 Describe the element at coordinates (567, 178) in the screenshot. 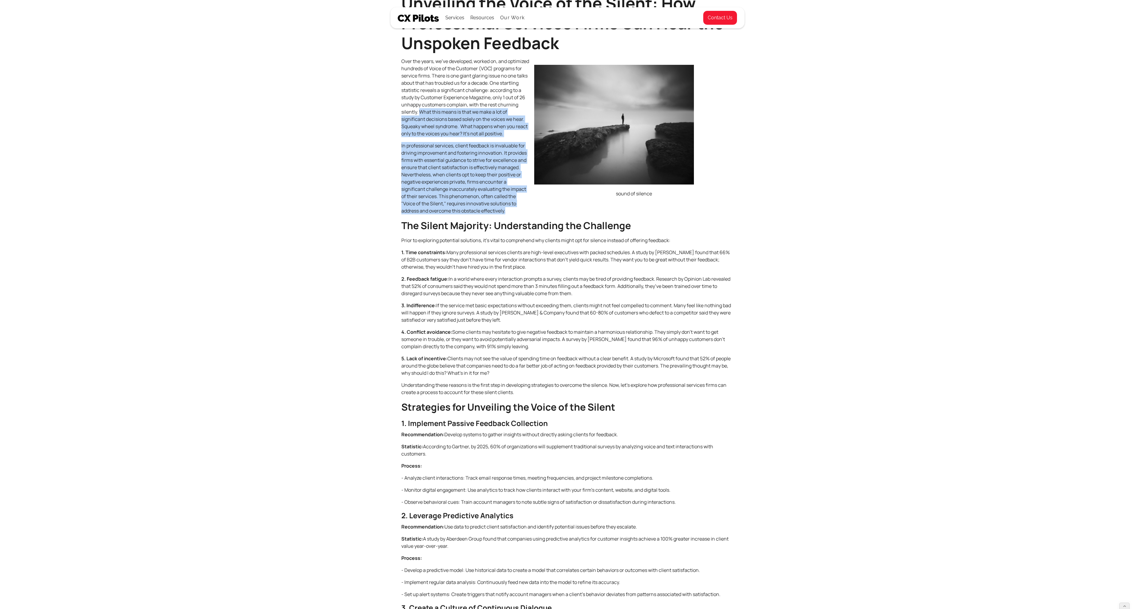

I see `p: In professional services, client feedback is invaluable for driving improvement and fostering inn...` at that location.